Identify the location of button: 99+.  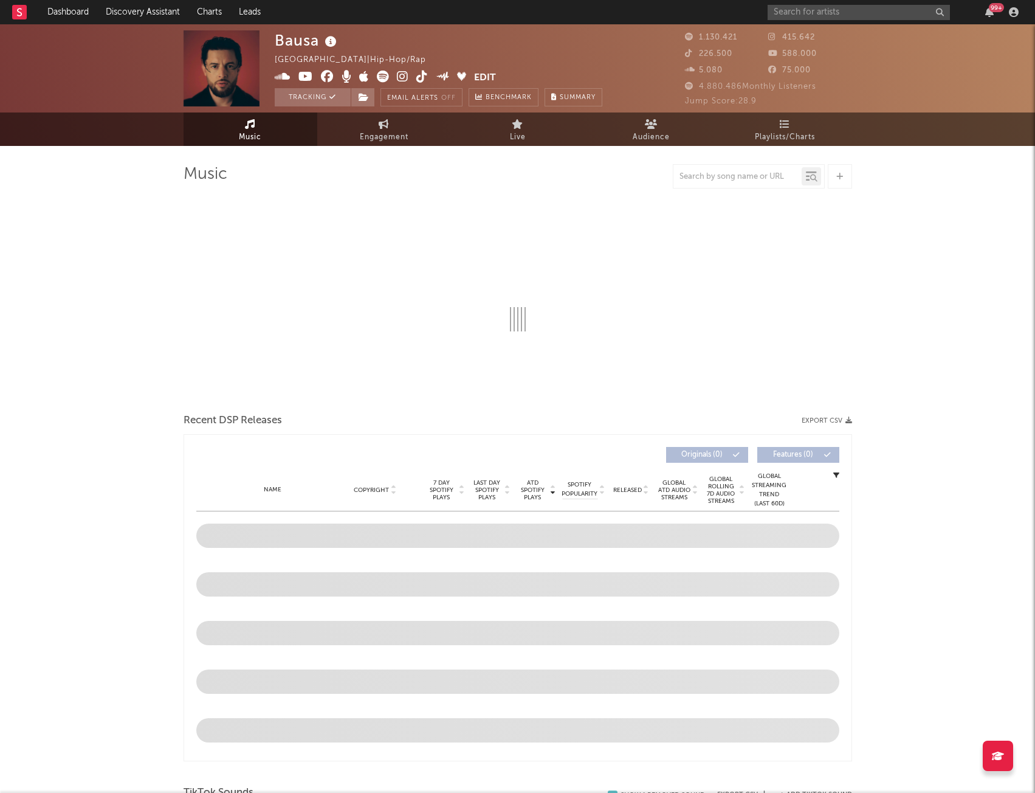
(990, 12).